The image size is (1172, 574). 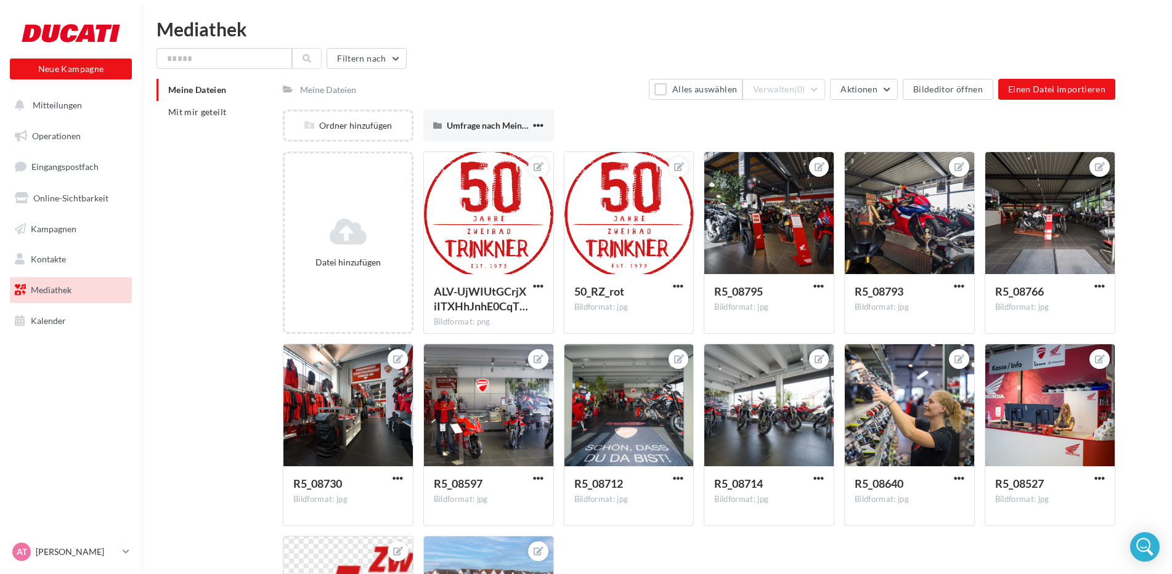 I want to click on a: Kampagnen, so click(x=71, y=229).